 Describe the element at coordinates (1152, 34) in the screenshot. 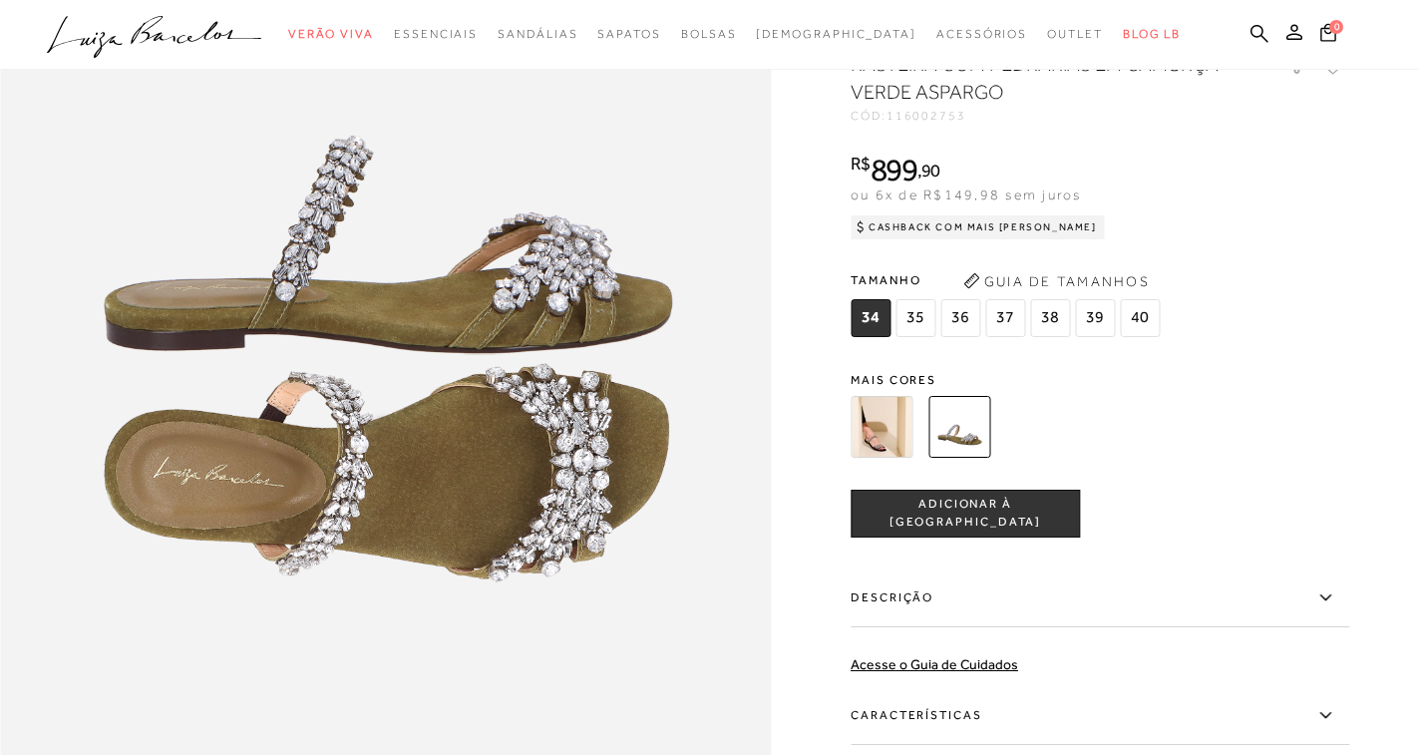

I see `span: BLOG LB` at that location.